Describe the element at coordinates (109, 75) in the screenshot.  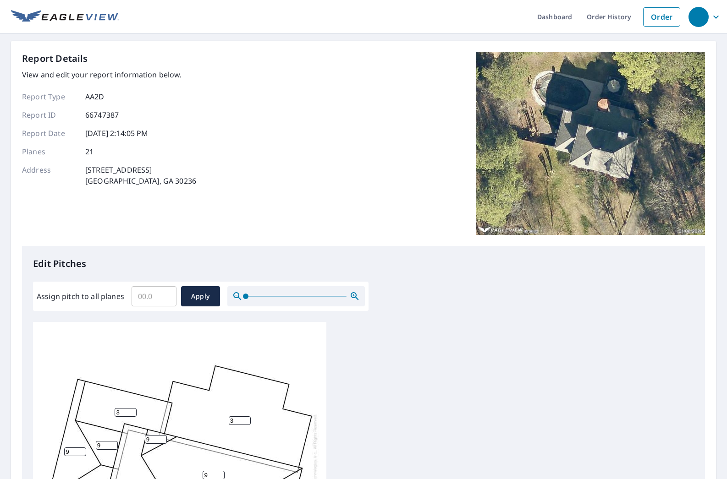
I see `p: View and edit your report information below.` at that location.